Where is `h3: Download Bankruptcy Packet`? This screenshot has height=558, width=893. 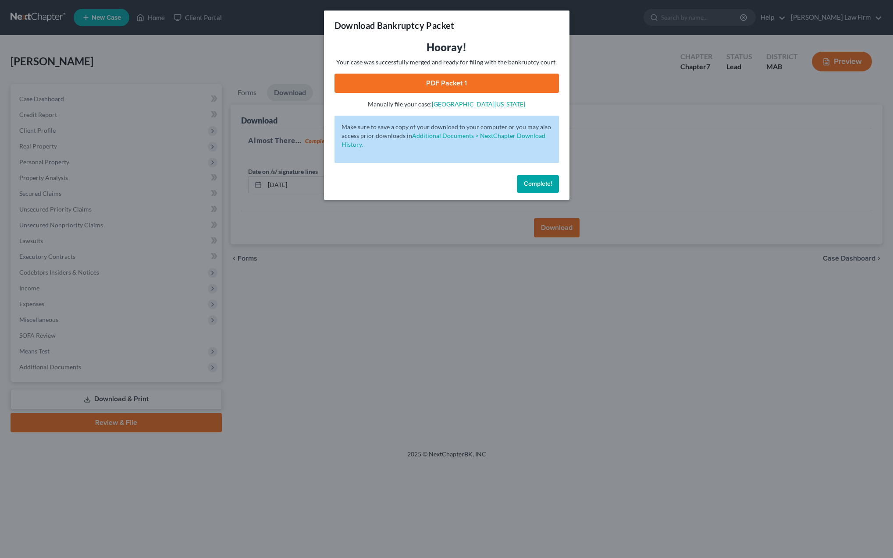 h3: Download Bankruptcy Packet is located at coordinates (394, 25).